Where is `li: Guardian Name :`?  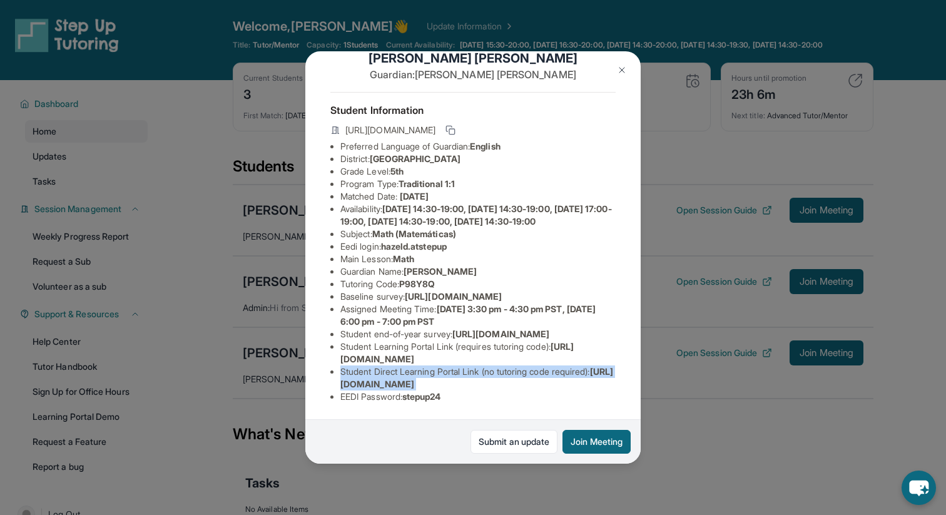 li: Guardian Name : is located at coordinates (478, 271).